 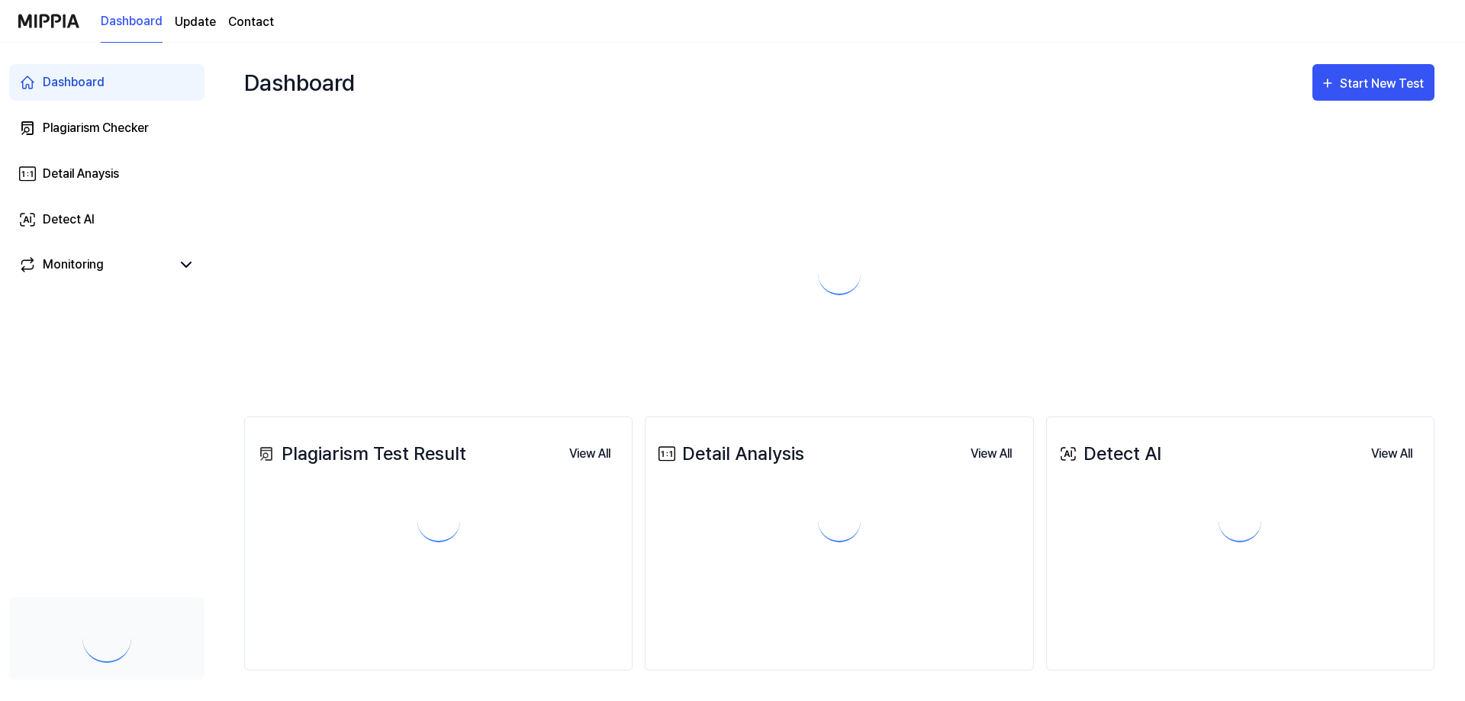 What do you see at coordinates (95, 265) in the screenshot?
I see `a: Monitoring` at bounding box center [95, 265].